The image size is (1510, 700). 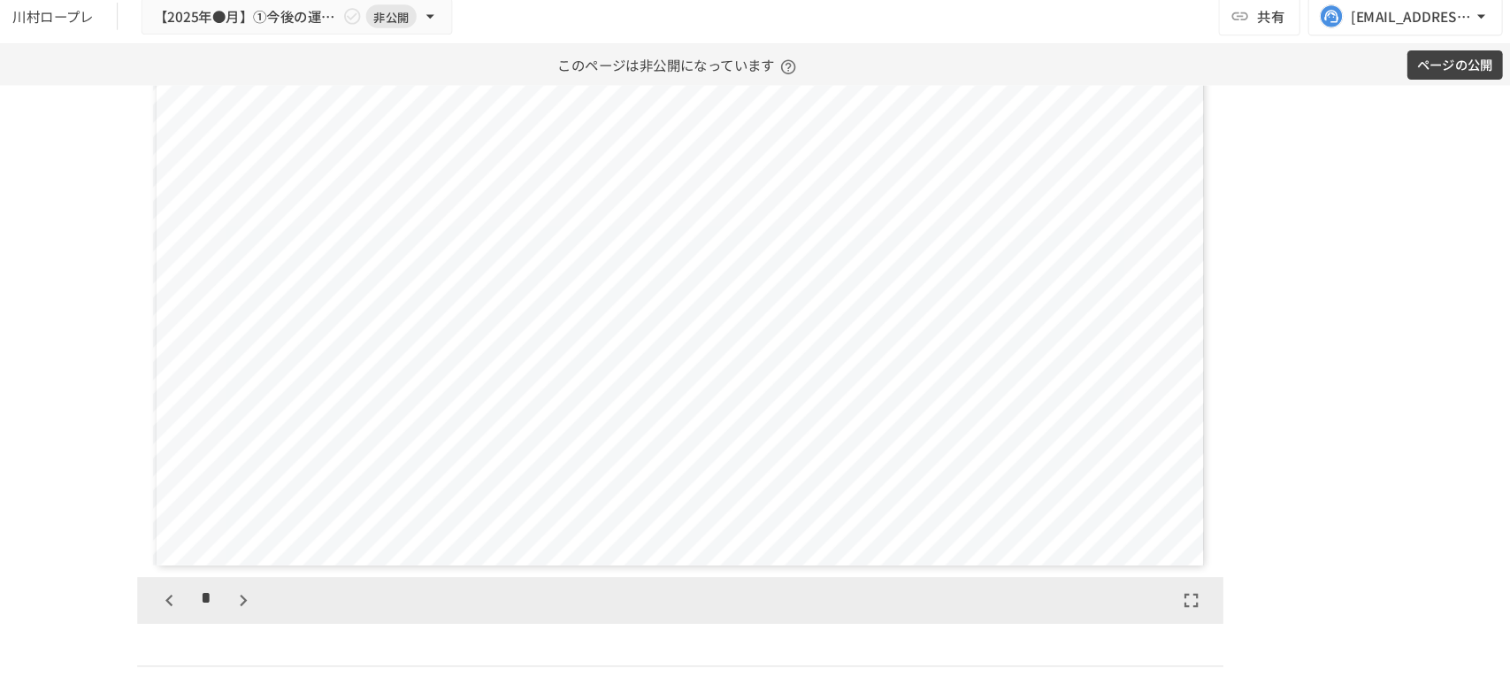 What do you see at coordinates (185, 25) in the screenshot?
I see `div: 川村ロープレ` at bounding box center [185, 25].